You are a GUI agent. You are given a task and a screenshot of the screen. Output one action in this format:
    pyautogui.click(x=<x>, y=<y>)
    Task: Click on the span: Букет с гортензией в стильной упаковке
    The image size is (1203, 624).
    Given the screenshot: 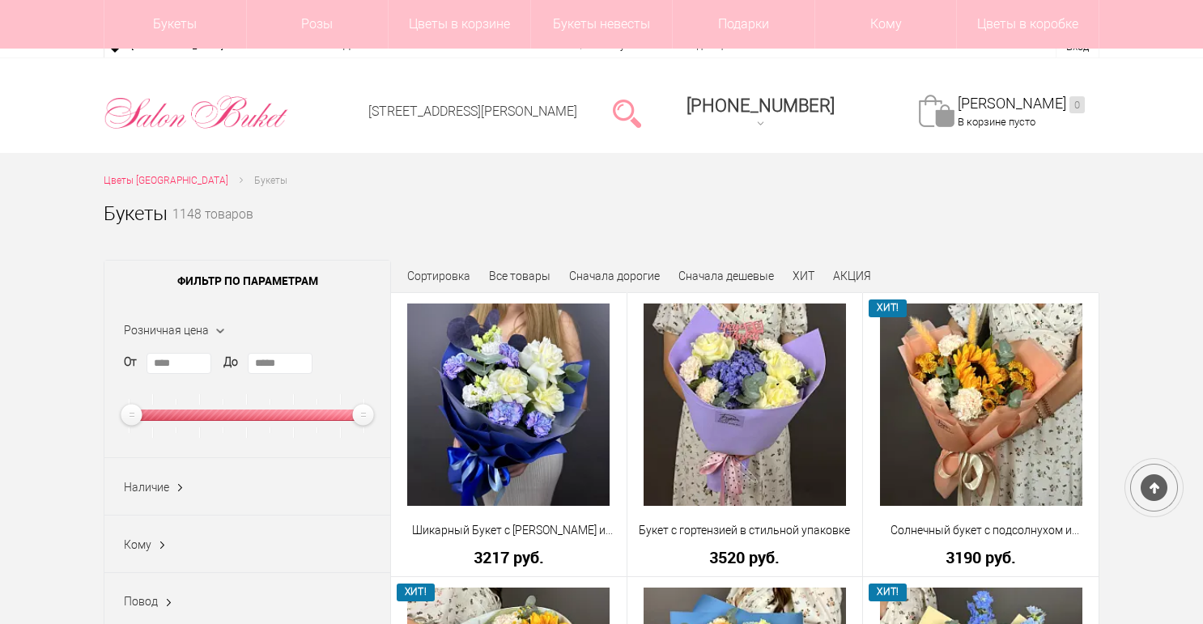 What is the action you would take?
    pyautogui.click(x=745, y=530)
    